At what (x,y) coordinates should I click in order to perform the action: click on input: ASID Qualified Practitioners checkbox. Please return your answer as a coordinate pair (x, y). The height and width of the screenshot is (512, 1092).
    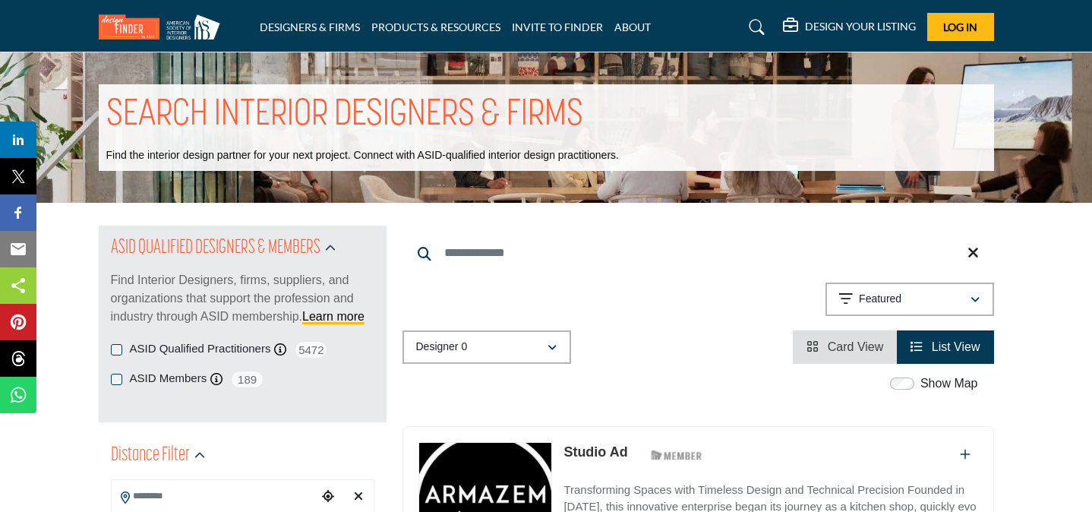
    Looking at the image, I should click on (116, 349).